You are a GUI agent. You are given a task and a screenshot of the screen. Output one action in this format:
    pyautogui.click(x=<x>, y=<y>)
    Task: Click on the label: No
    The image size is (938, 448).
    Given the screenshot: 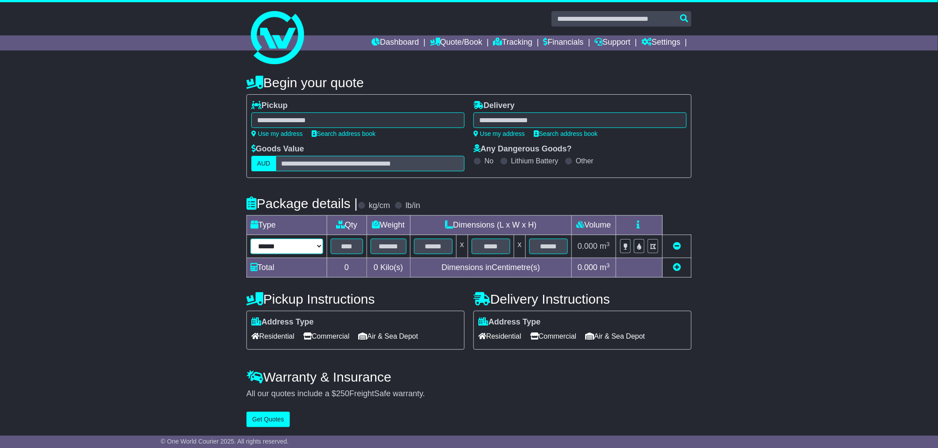 What is the action you would take?
    pyautogui.click(x=489, y=161)
    